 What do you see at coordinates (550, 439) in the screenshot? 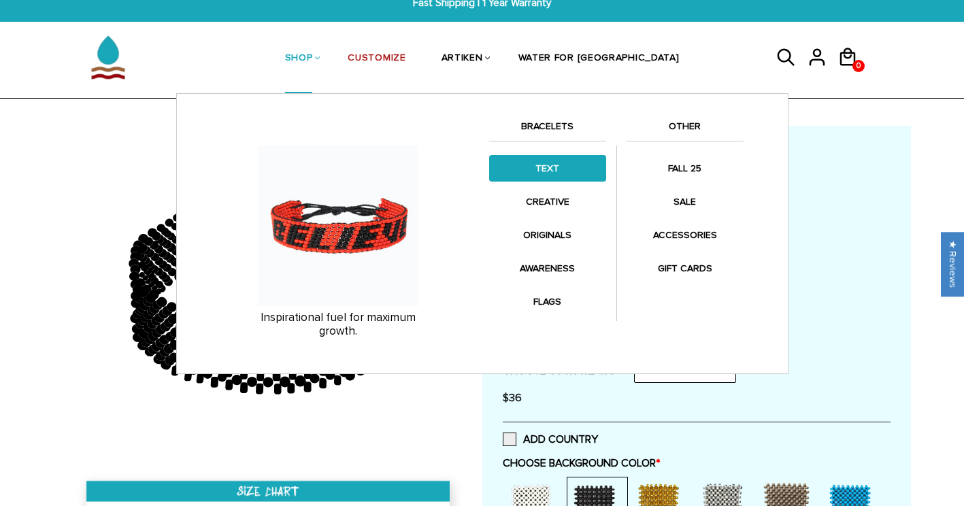
I see `label: ADD COUNTRY` at bounding box center [550, 439].